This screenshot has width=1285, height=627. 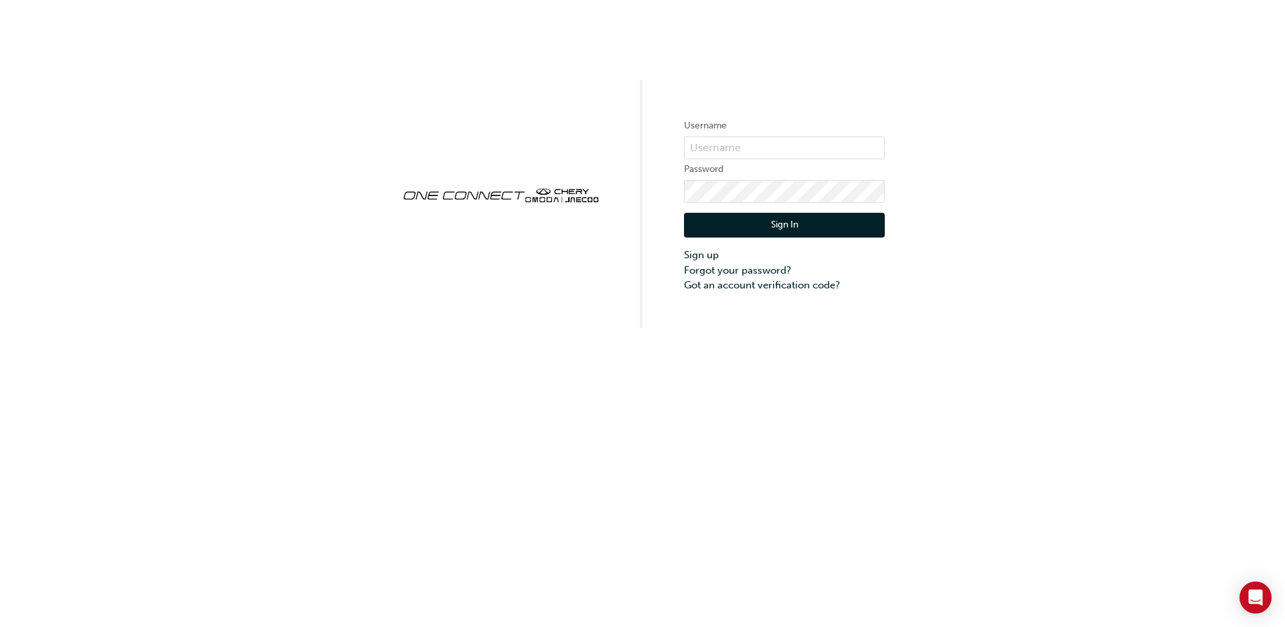 What do you see at coordinates (1256, 598) in the screenshot?
I see `div: Open Intercom Messenger` at bounding box center [1256, 598].